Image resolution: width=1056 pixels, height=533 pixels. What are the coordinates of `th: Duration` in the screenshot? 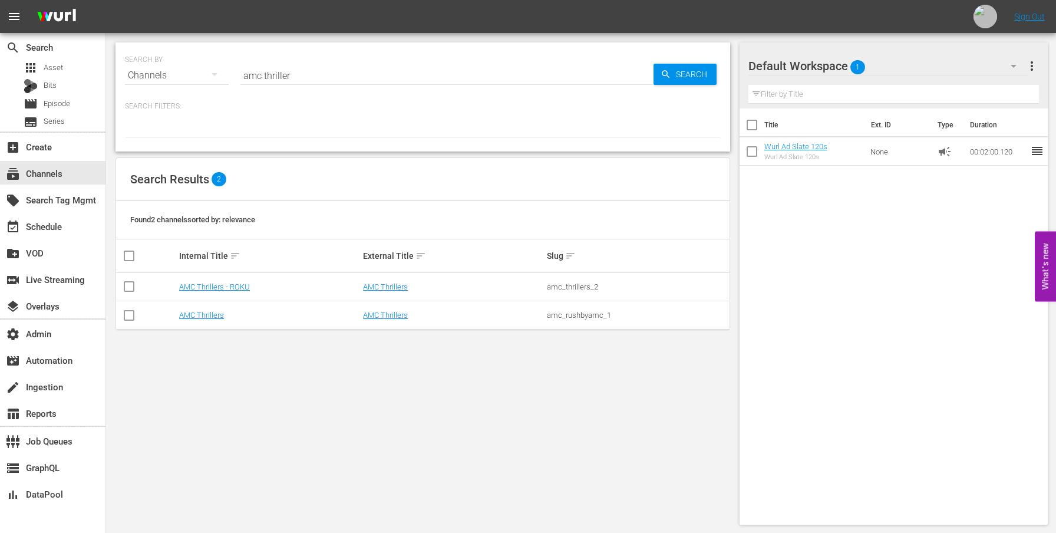 It's located at (998, 125).